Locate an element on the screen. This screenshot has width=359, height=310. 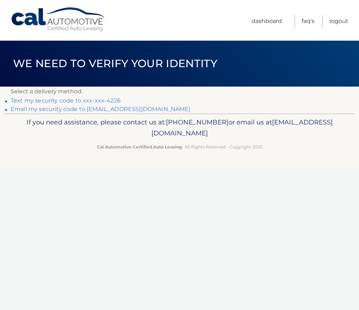
p: - All Rights Reserved - Copyright 2025 is located at coordinates (179, 147).